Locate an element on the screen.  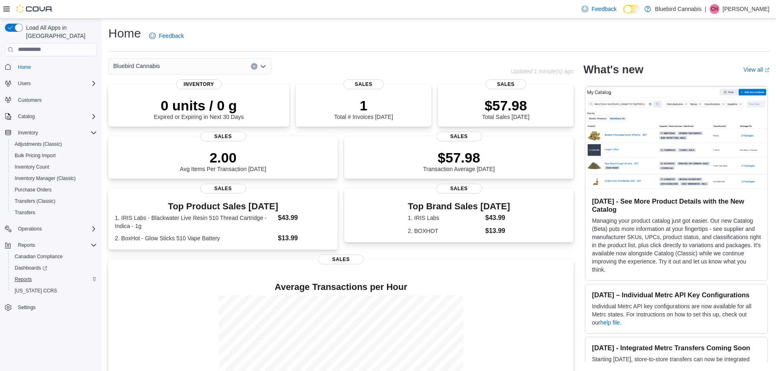
button: Transfers (Classic) is located at coordinates (54, 201).